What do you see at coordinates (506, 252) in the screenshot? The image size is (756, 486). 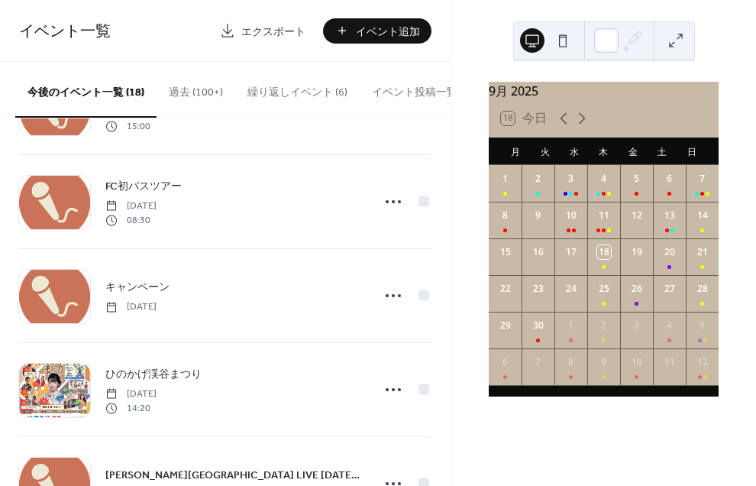 I see `div: 15` at bounding box center [506, 252].